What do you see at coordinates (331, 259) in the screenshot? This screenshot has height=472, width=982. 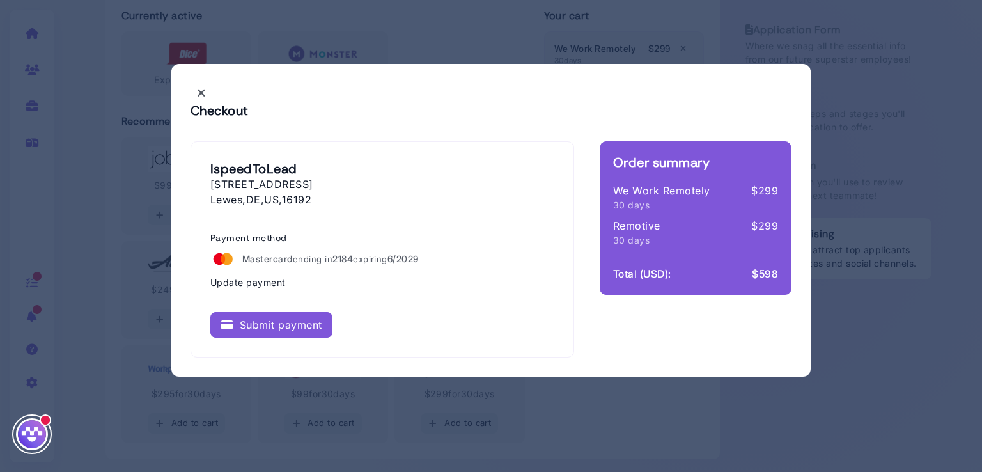 I see `p: ending in expiring` at bounding box center [331, 259].